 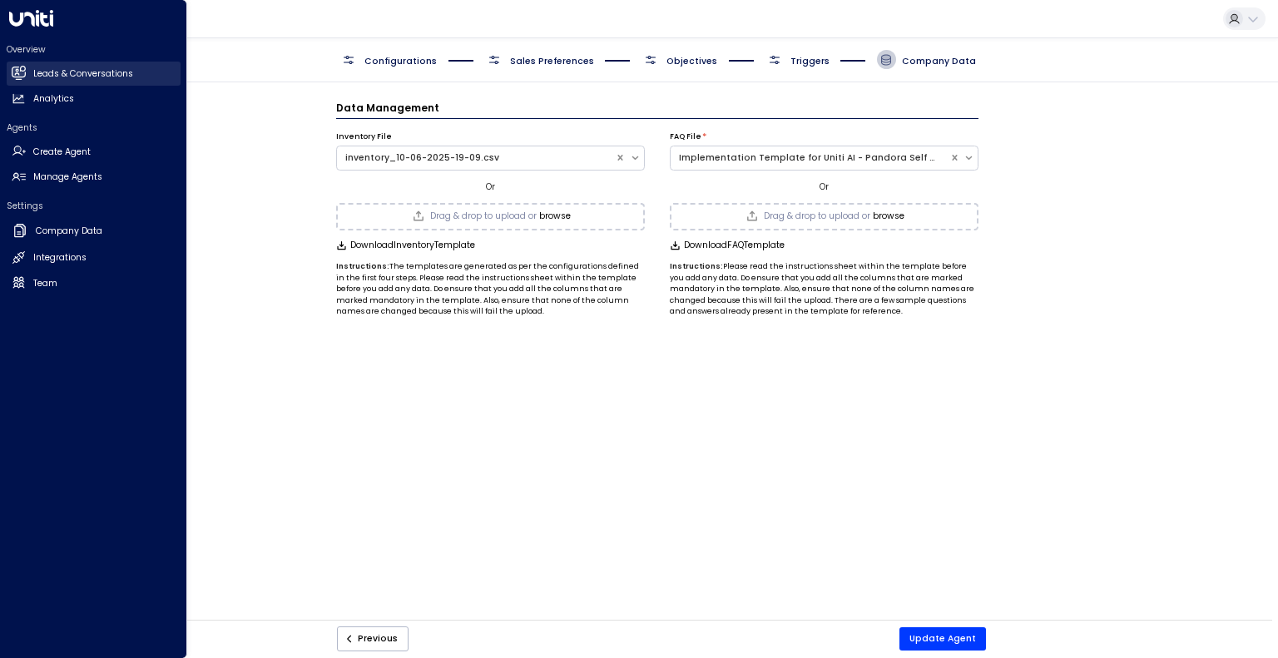 What do you see at coordinates (93, 127) in the screenshot?
I see `h2: Agents` at bounding box center [93, 127].